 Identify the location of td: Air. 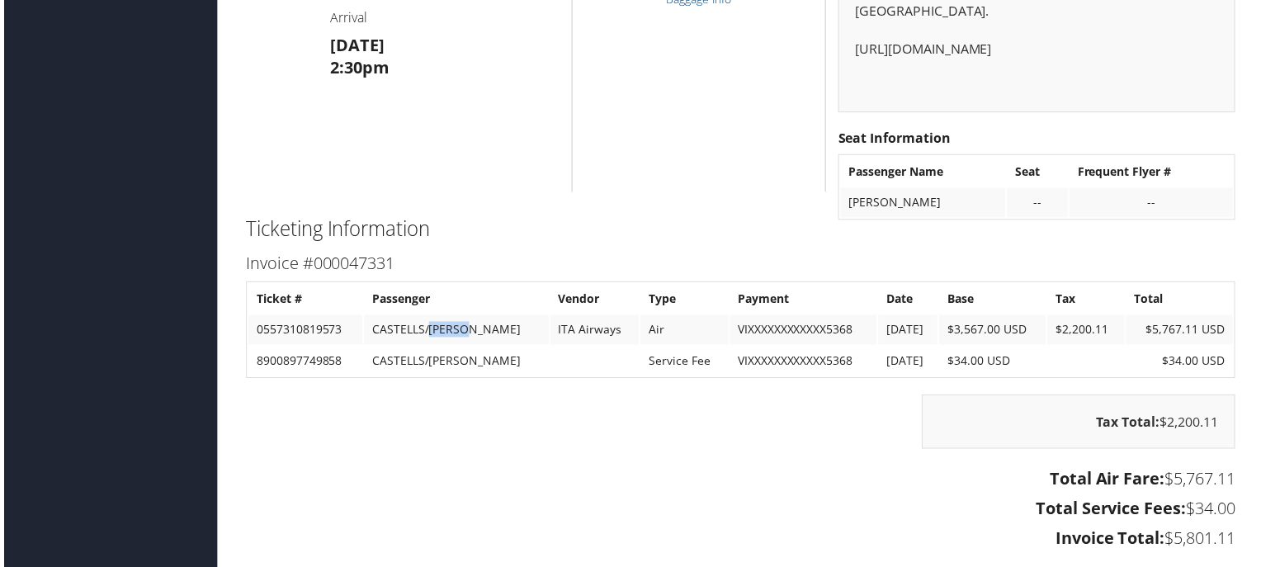
(684, 332).